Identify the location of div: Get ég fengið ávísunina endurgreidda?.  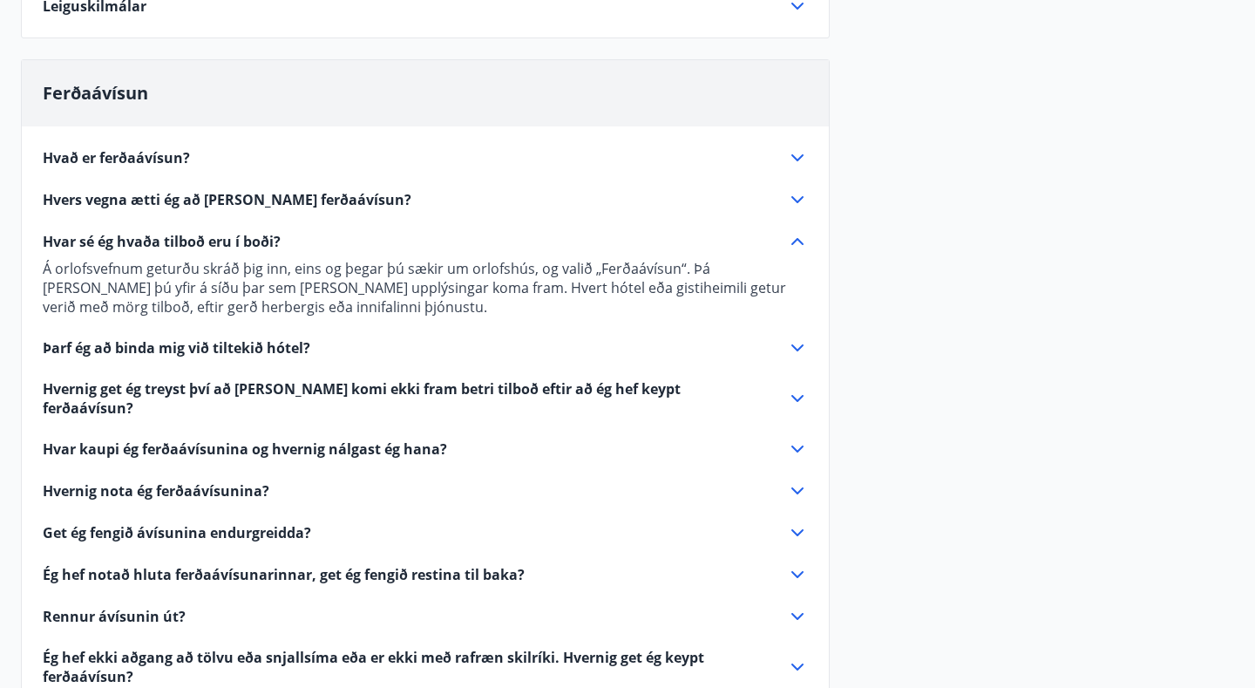
(425, 533).